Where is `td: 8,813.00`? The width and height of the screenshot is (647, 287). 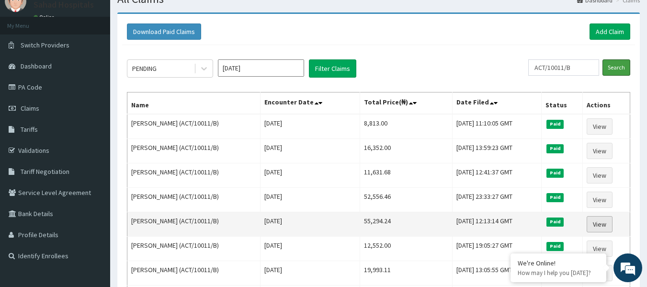
td: 8,813.00 is located at coordinates (406, 126).